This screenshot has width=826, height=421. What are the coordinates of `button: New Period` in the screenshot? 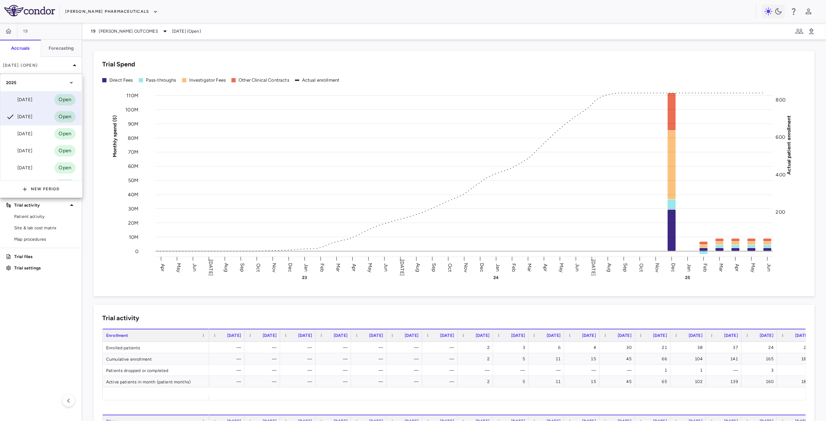 It's located at (41, 189).